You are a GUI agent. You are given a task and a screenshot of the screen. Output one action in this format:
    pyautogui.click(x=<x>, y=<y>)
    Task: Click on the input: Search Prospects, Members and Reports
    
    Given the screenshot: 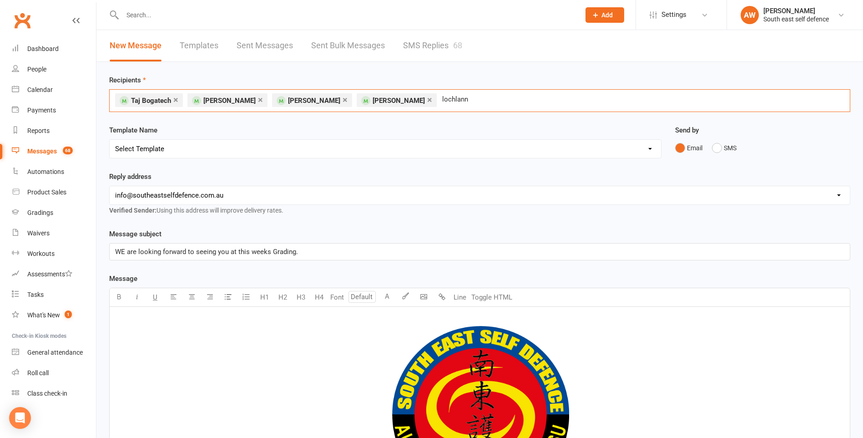 What is the action you would take?
    pyautogui.click(x=508, y=99)
    